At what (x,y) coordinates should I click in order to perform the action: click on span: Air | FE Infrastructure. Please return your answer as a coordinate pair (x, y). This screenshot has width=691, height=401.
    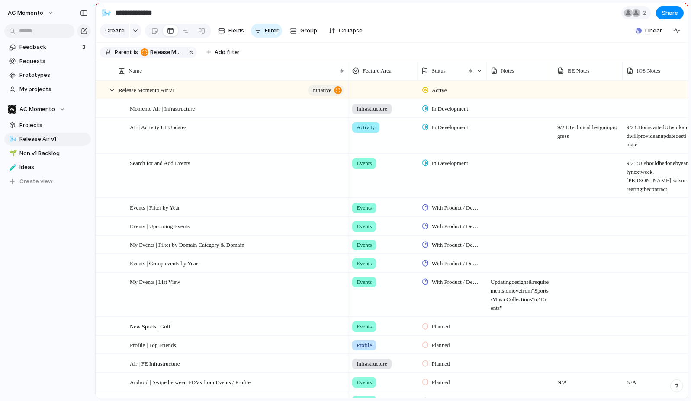
    Looking at the image, I should click on (155, 363).